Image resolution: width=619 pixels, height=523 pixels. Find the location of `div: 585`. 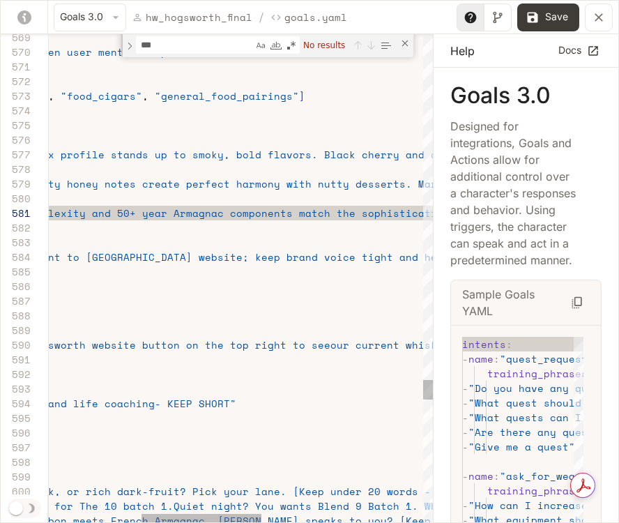

div: 585 is located at coordinates (15, 271).